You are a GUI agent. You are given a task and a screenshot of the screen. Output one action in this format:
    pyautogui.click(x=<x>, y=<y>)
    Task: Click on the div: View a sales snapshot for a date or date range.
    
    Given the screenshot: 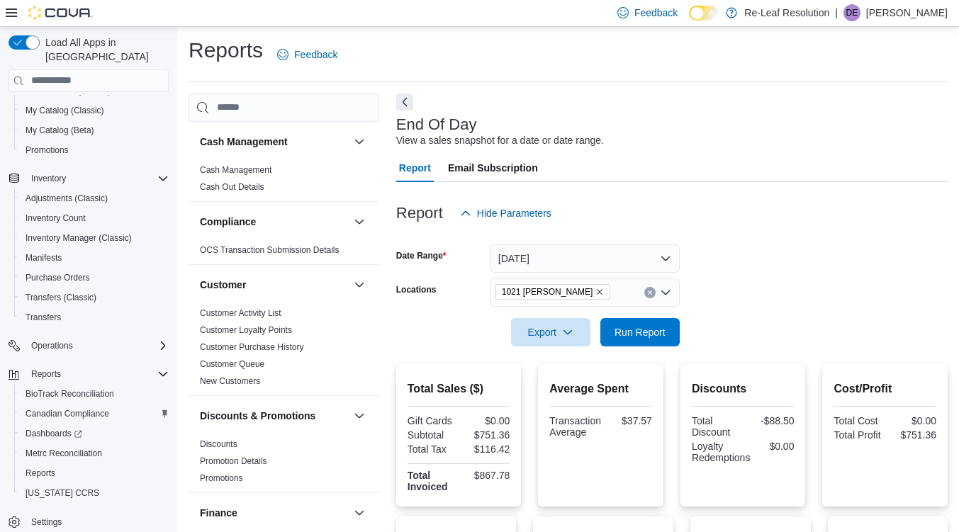 What is the action you would take?
    pyautogui.click(x=500, y=140)
    